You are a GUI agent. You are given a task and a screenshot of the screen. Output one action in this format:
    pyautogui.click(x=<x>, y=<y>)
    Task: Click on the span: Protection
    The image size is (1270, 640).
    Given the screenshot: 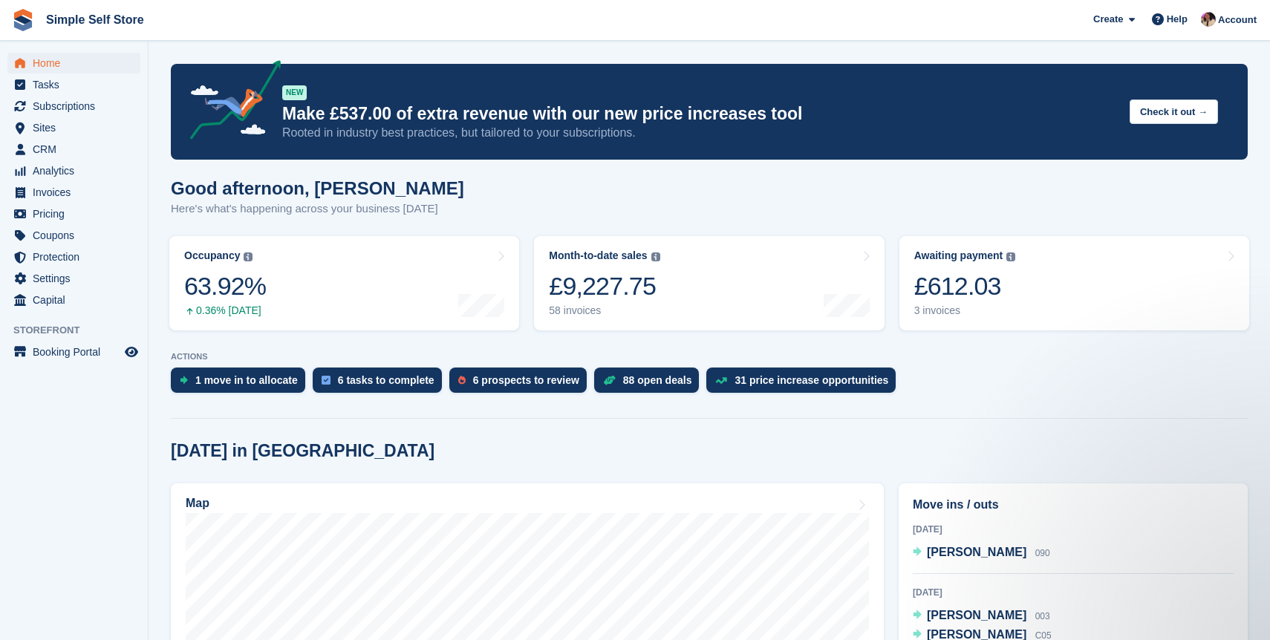 What is the action you would take?
    pyautogui.click(x=77, y=257)
    